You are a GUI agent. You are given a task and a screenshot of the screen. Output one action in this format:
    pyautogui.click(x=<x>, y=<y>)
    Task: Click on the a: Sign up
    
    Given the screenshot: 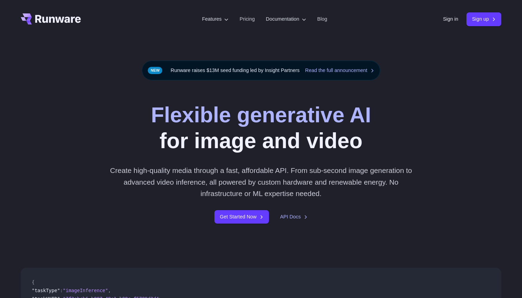 What is the action you would take?
    pyautogui.click(x=483, y=19)
    